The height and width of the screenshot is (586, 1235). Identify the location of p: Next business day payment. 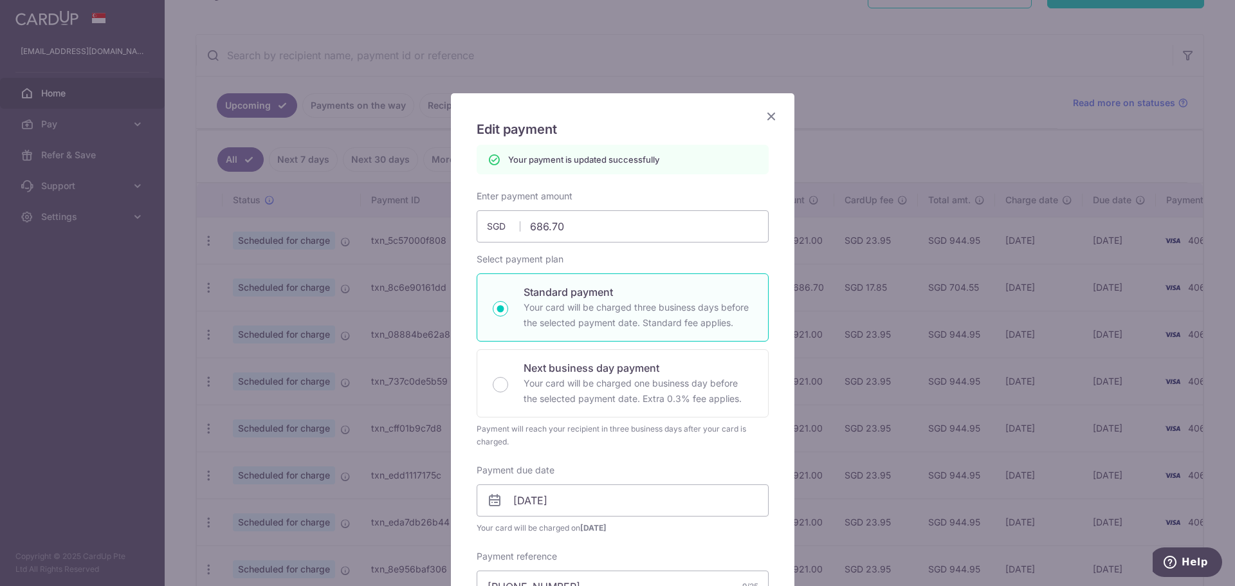
(638, 368).